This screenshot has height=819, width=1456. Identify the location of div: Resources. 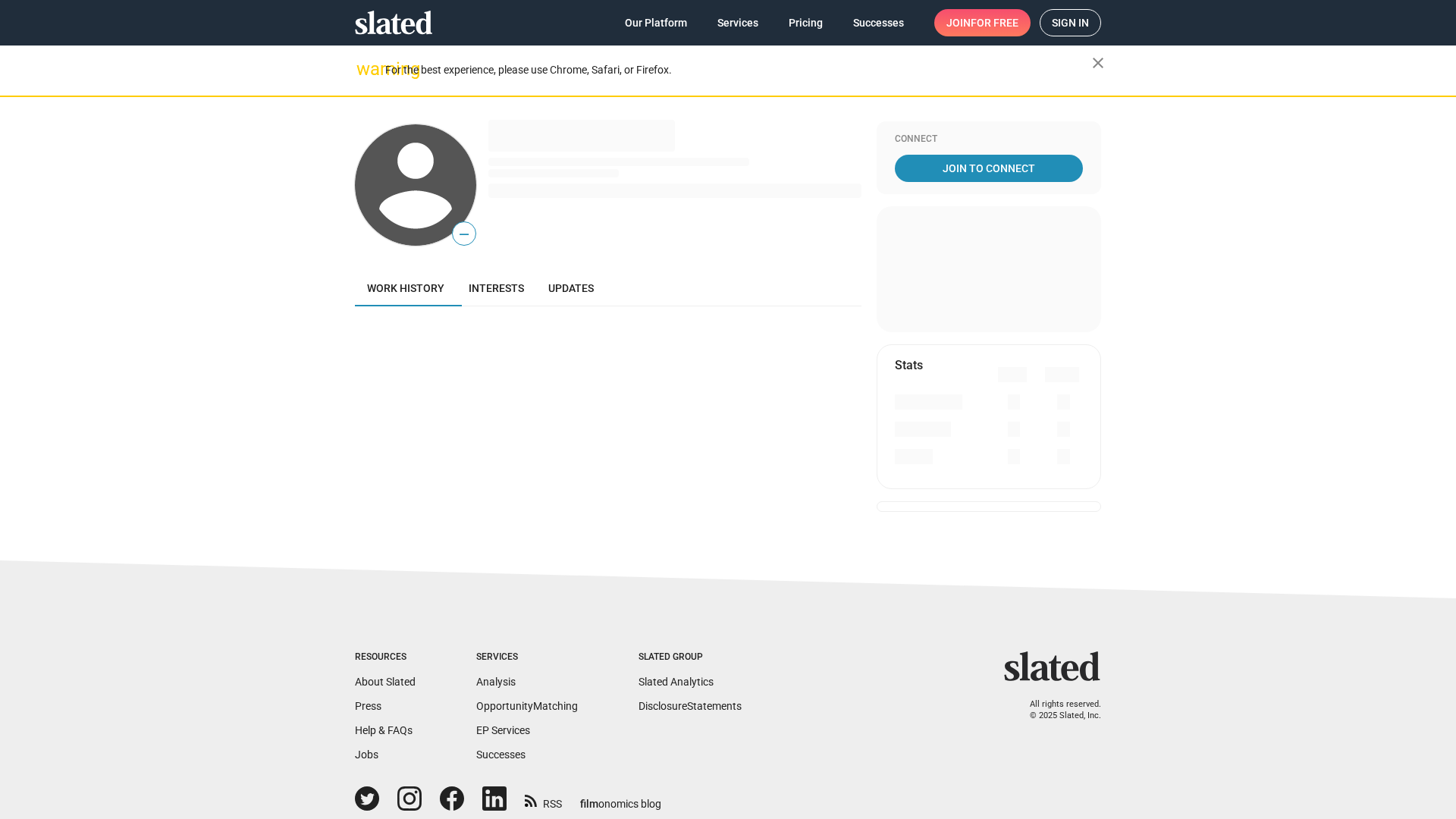
(386, 657).